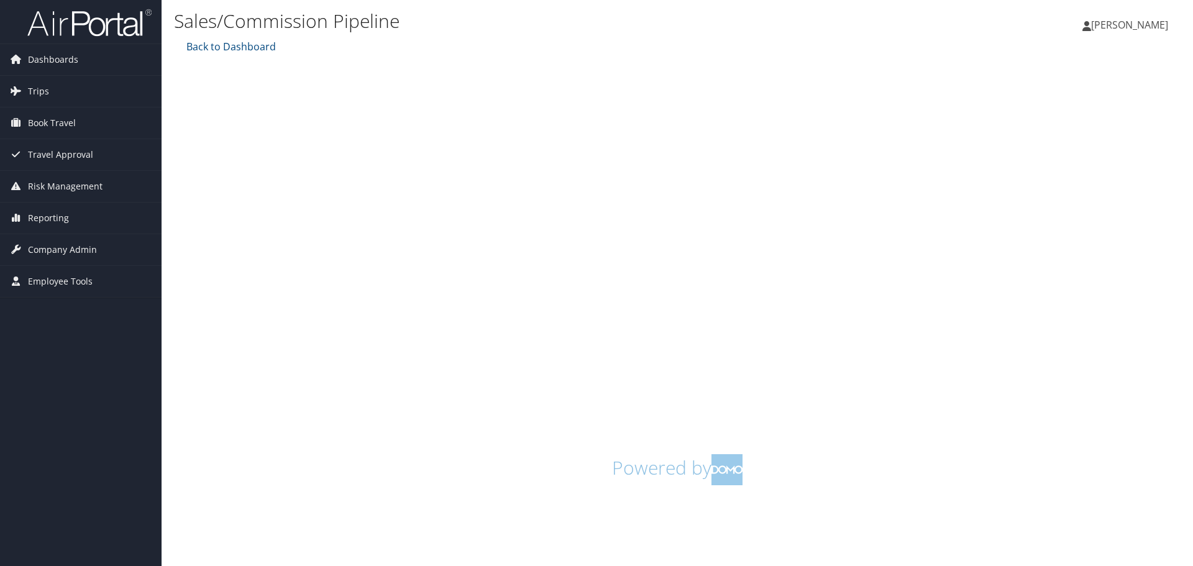 This screenshot has width=1193, height=566. What do you see at coordinates (60, 155) in the screenshot?
I see `span: Travel Approval` at bounding box center [60, 155].